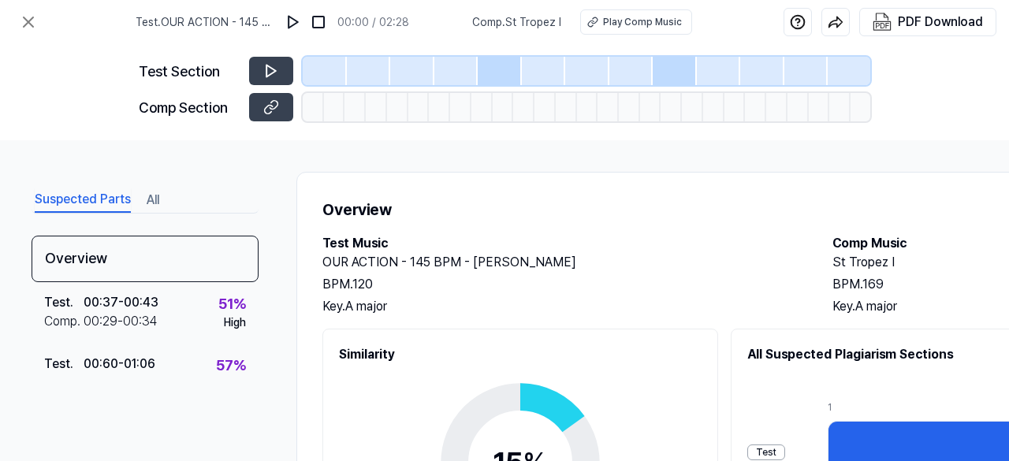 Image resolution: width=1009 pixels, height=461 pixels. I want to click on h2: Test Music, so click(561, 243).